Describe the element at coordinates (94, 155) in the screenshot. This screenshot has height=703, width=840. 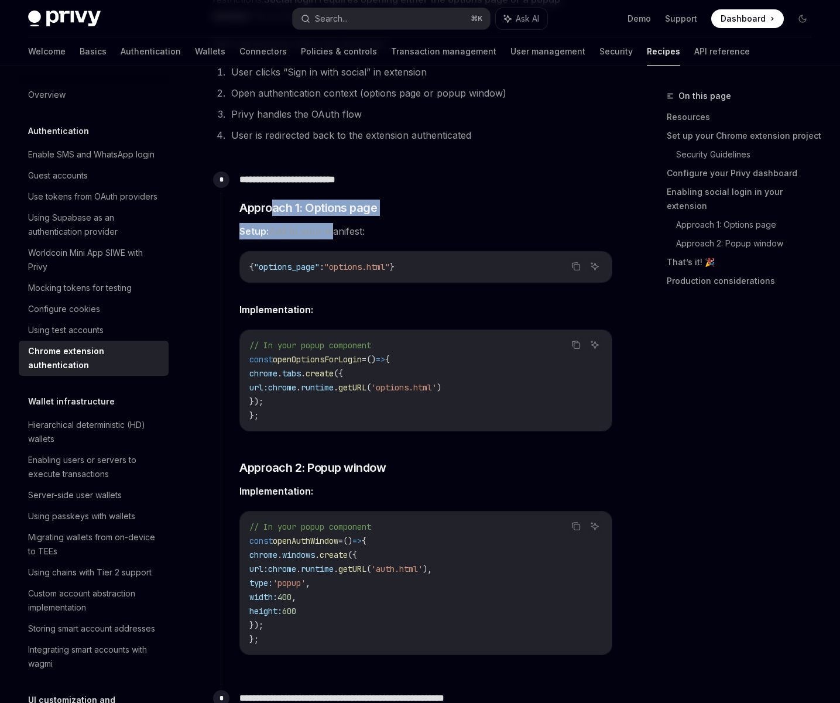
I see `a: Enable SMS and WhatsApp login` at that location.